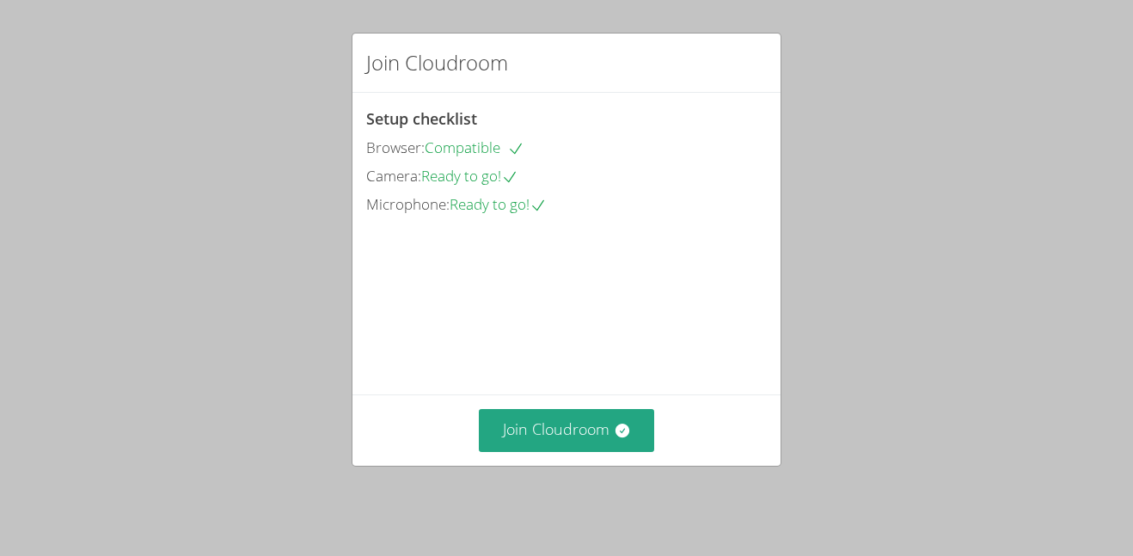 This screenshot has height=556, width=1133. What do you see at coordinates (421, 119) in the screenshot?
I see `span: Setup checklist` at bounding box center [421, 119].